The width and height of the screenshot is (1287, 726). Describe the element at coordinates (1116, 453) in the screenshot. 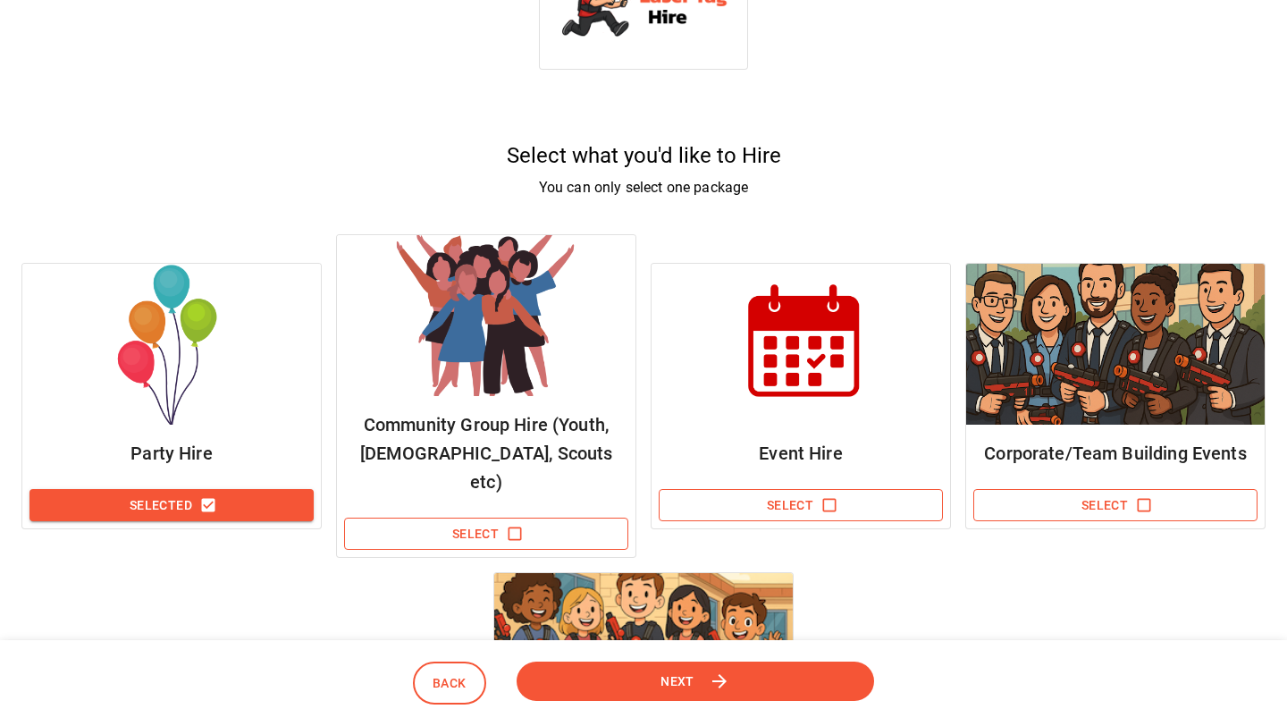

I see `h6: Corporate/Team Building Events` at that location.